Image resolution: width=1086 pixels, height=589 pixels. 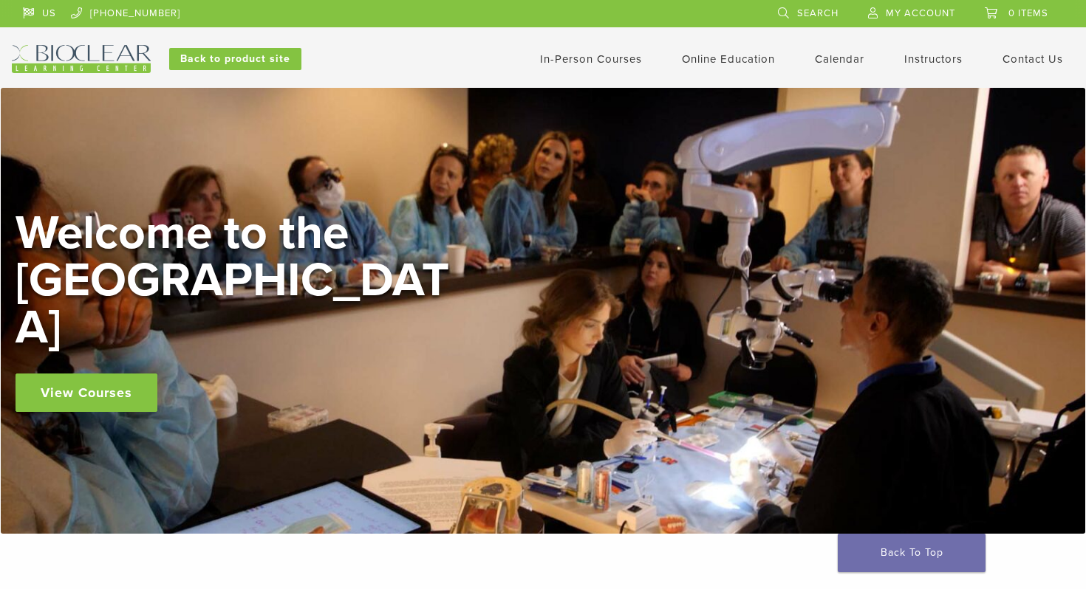 What do you see at coordinates (81, 59) in the screenshot?
I see `img: Bioclear` at bounding box center [81, 59].